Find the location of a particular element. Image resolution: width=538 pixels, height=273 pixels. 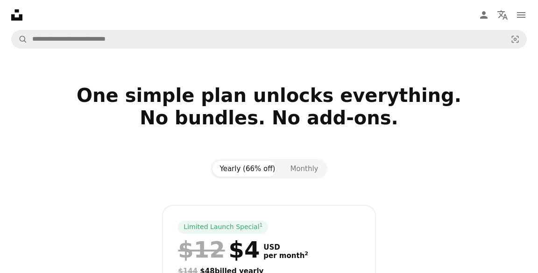

button: Visual search is located at coordinates (515, 39).